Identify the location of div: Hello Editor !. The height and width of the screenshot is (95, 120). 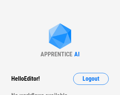
(26, 79).